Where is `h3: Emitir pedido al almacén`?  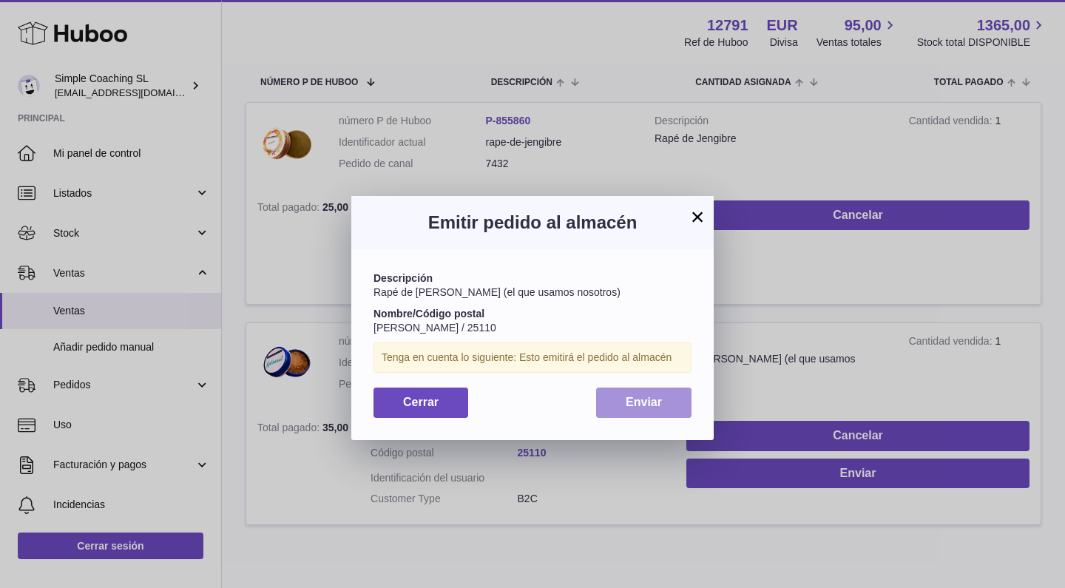 h3: Emitir pedido al almacén is located at coordinates (533, 223).